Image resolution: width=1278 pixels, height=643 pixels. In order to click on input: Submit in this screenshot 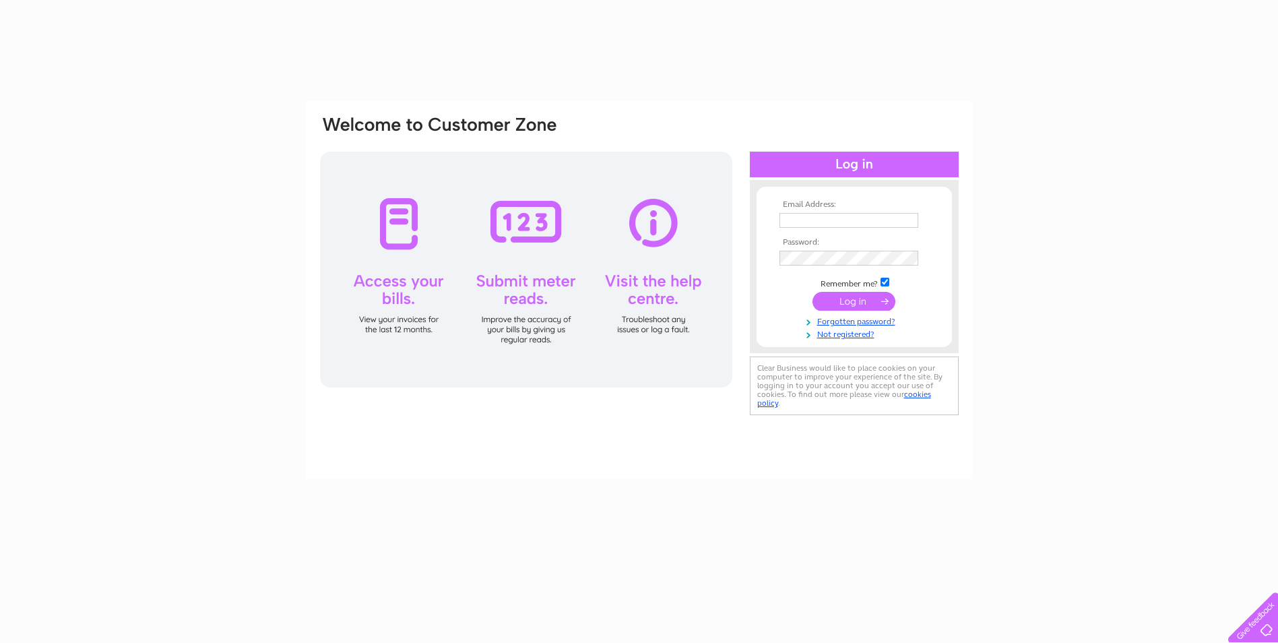, I will do `click(854, 301)`.